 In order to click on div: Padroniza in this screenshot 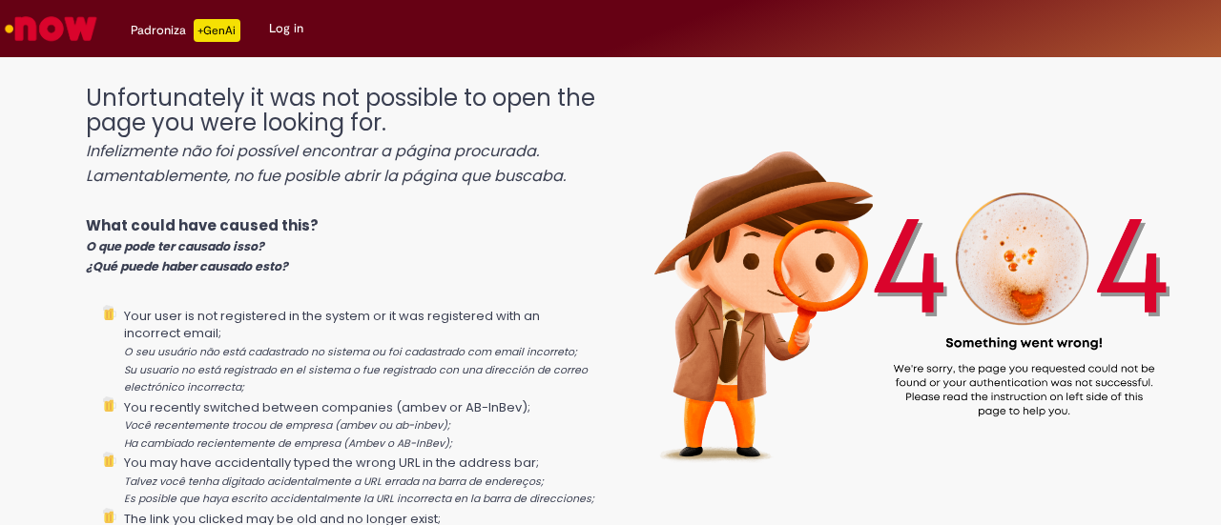, I will do `click(185, 31)`.